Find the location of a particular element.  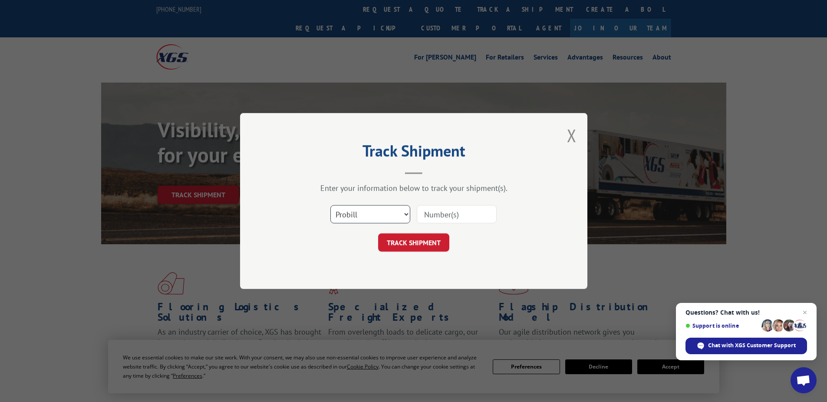

span: Close chat is located at coordinates (805, 312).